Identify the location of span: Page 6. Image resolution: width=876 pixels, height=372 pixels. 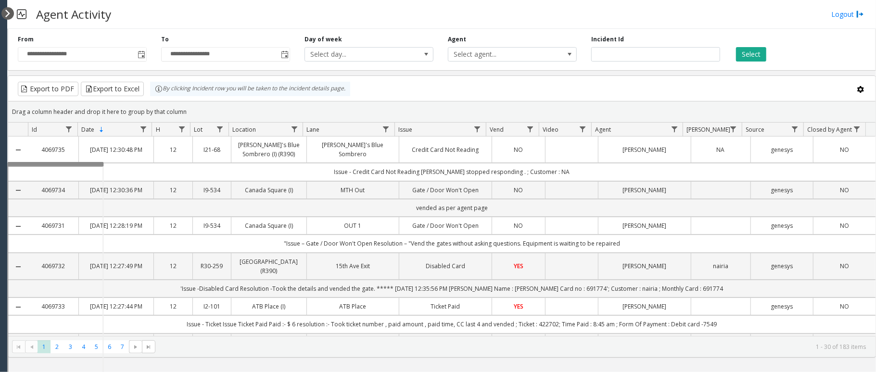
(109, 347).